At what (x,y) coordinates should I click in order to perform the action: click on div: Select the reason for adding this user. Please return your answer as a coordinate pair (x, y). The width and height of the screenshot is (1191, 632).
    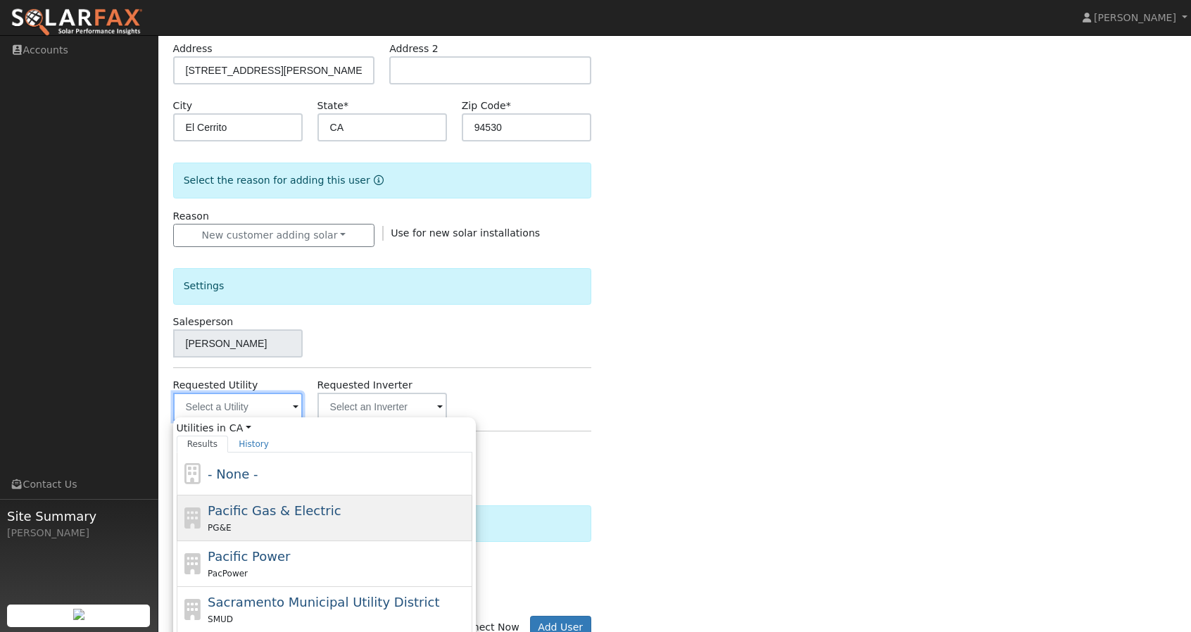
    Looking at the image, I should click on (382, 180).